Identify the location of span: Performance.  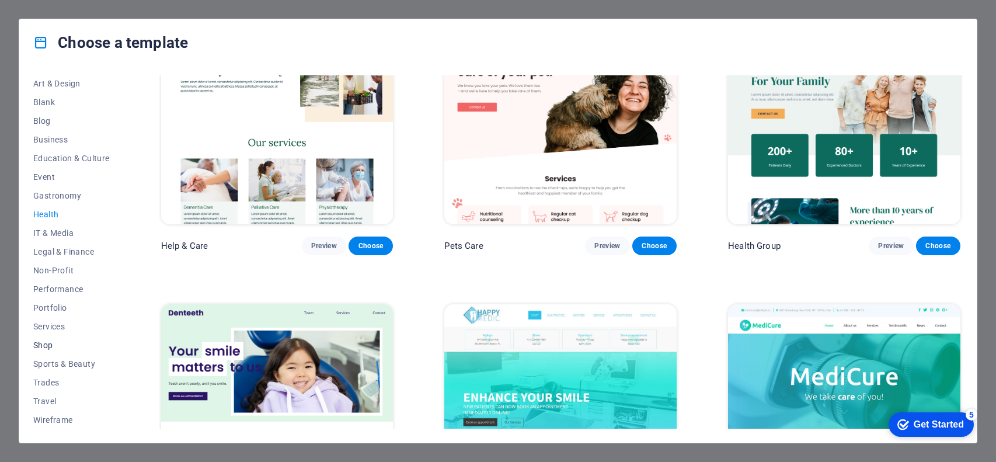
(71, 289).